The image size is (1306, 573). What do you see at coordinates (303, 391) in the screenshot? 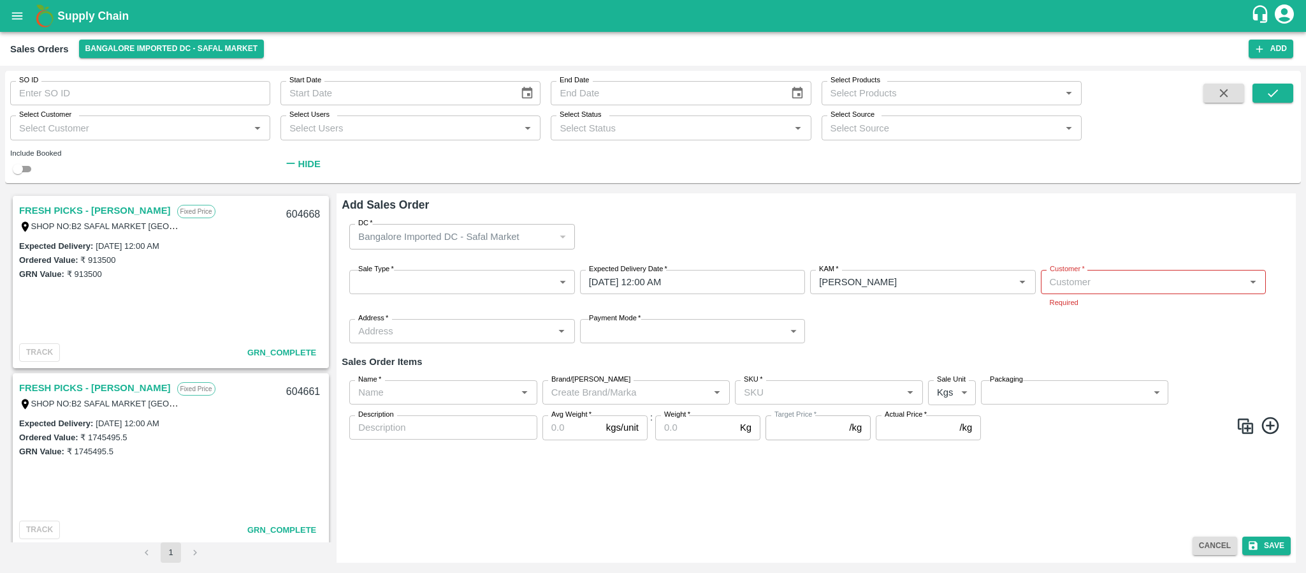
I see `div: 604661` at bounding box center [303, 391].